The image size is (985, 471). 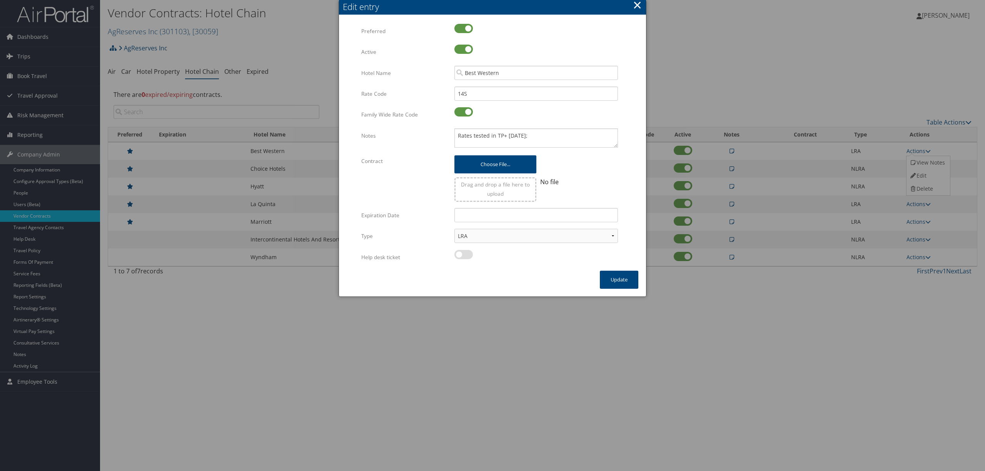 What do you see at coordinates (405, 161) in the screenshot?
I see `label: Contract` at bounding box center [405, 161].